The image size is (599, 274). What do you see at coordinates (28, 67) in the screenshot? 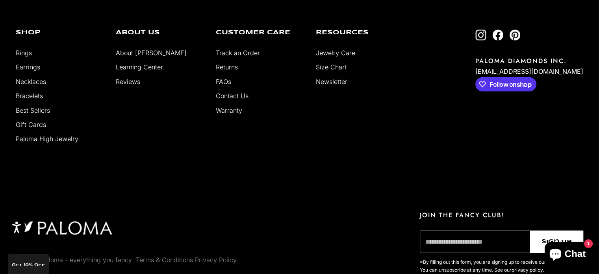
I see `a: Earrings` at bounding box center [28, 67].